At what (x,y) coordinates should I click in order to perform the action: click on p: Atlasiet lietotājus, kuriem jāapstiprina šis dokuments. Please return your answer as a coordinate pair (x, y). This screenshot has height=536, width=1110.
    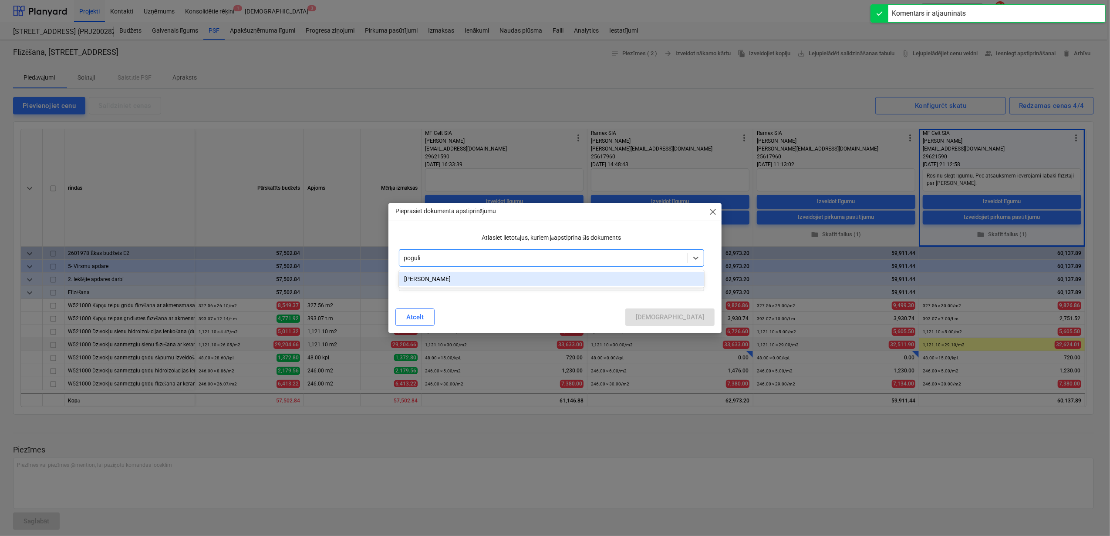
    Looking at the image, I should click on (551, 238).